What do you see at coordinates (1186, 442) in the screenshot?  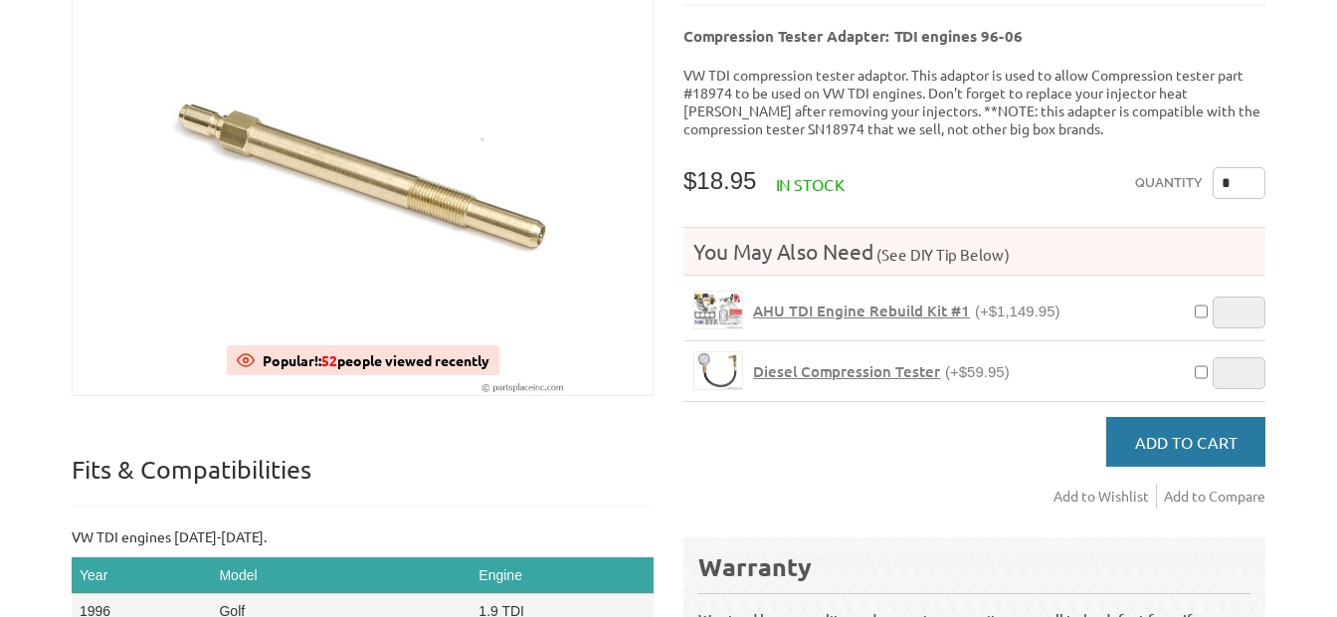 I see `button: Add to Cart` at bounding box center [1186, 442].